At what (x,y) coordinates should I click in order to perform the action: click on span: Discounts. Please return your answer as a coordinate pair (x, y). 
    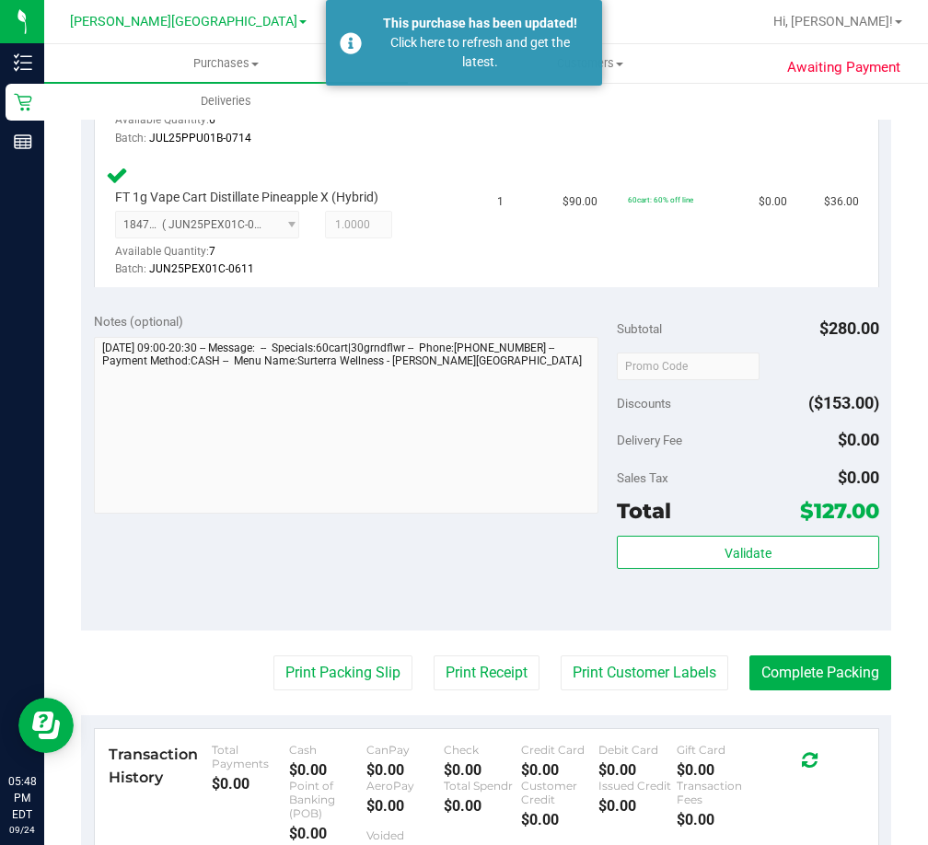
    Looking at the image, I should click on (643, 403).